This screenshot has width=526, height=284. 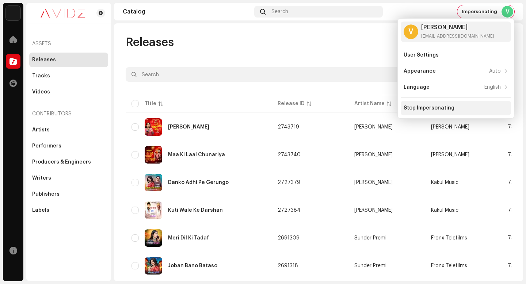 I want to click on re-a-nav-header: Assets, so click(x=69, y=44).